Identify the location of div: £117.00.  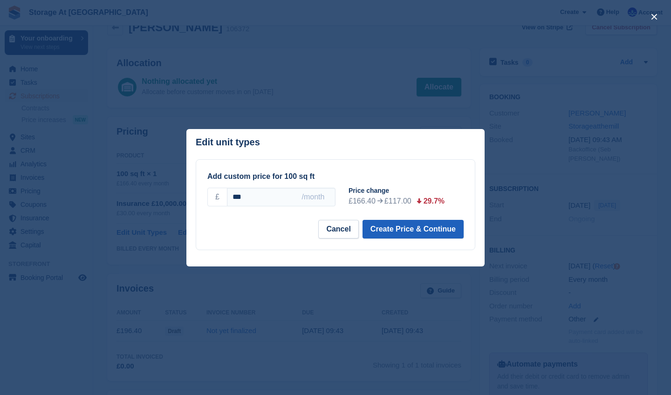
(398, 201).